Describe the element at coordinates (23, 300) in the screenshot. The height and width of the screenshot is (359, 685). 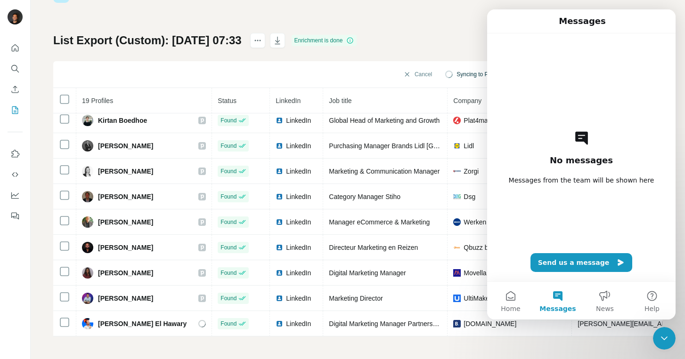
I see `span: Home` at that location.